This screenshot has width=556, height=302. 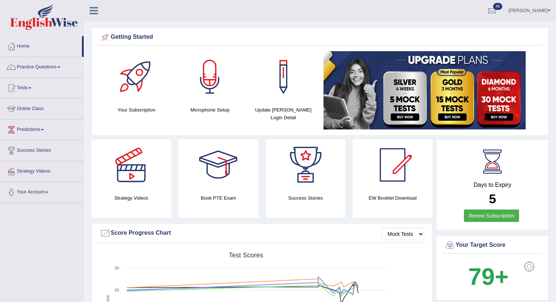 I want to click on b: 5, so click(x=492, y=198).